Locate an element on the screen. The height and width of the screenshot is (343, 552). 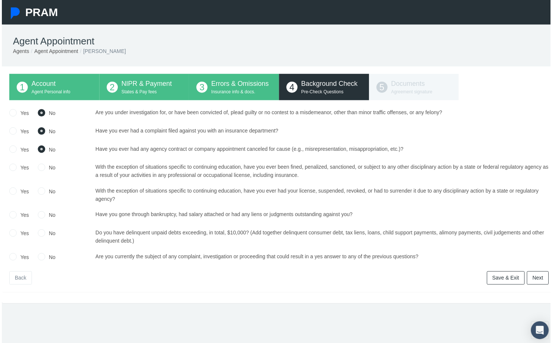
span: 3 is located at coordinates (201, 88).